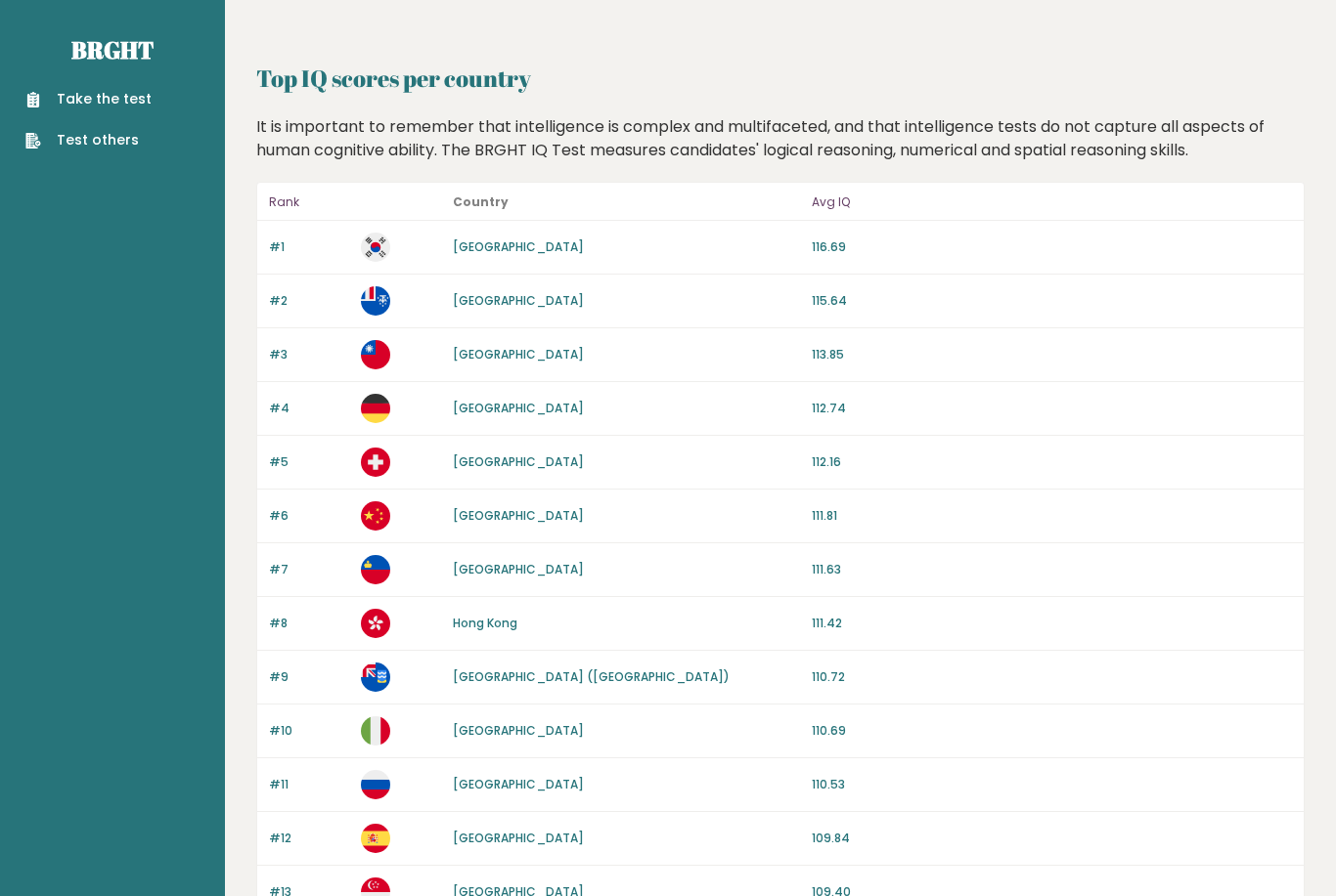  I want to click on p: 110.72, so click(1051, 677).